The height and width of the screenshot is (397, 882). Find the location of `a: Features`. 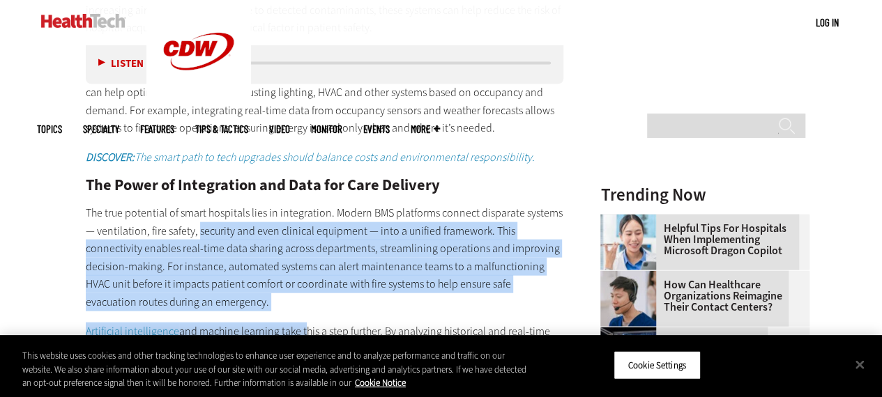

a: Features is located at coordinates (157, 129).